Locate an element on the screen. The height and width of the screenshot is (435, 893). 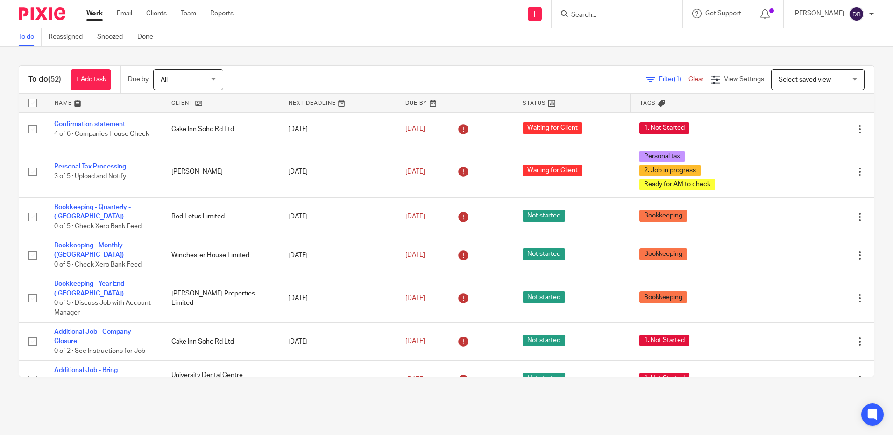
a: Additional Job - Company Closure is located at coordinates (93, 337).